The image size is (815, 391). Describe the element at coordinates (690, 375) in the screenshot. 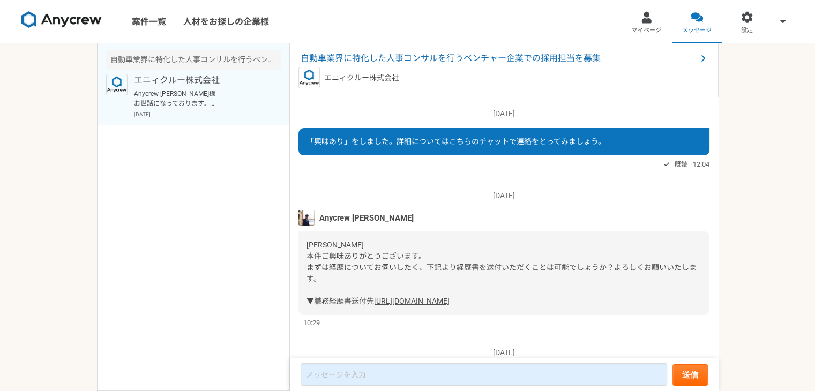

I see `button: 送信` at that location.